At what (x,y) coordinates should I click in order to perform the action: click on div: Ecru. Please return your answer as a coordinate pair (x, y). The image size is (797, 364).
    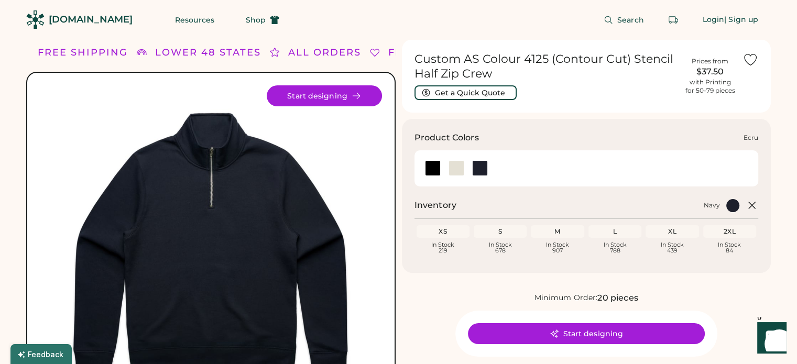
    Looking at the image, I should click on (751, 138).